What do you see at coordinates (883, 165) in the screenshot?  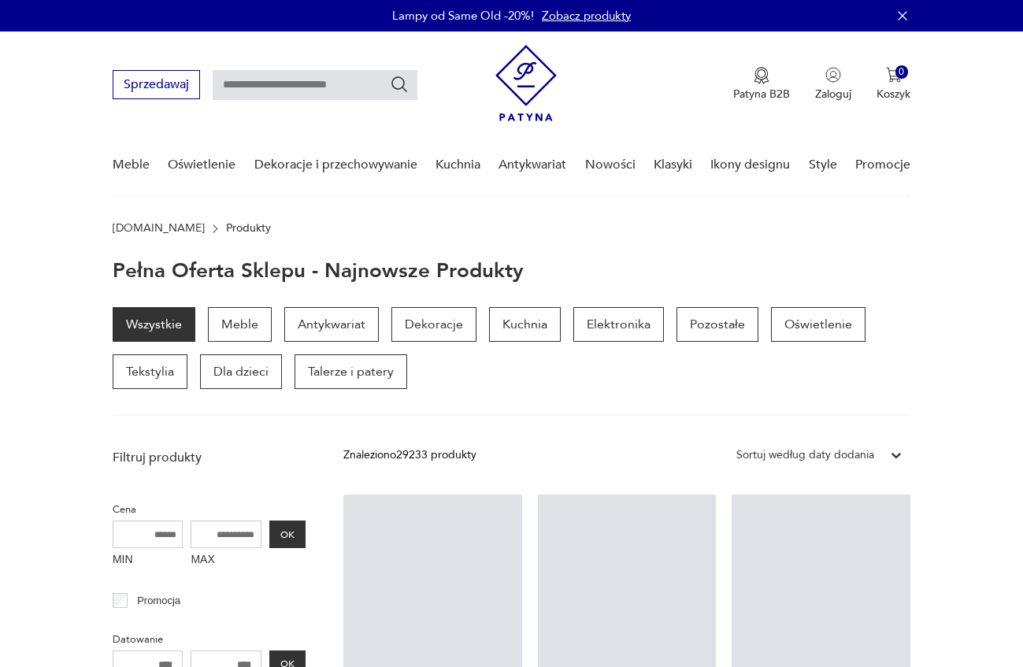 I see `a: Promocje` at bounding box center [883, 165].